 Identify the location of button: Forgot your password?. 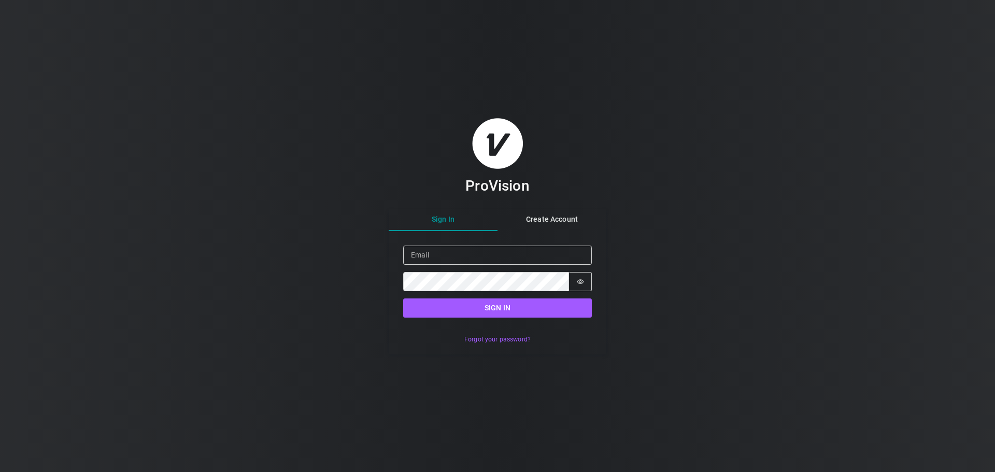
(497, 339).